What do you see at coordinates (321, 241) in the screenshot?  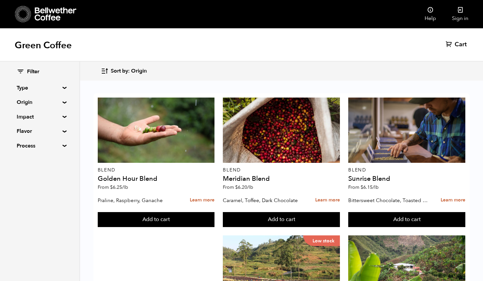 I see `p: Low stock` at bounding box center [321, 241].